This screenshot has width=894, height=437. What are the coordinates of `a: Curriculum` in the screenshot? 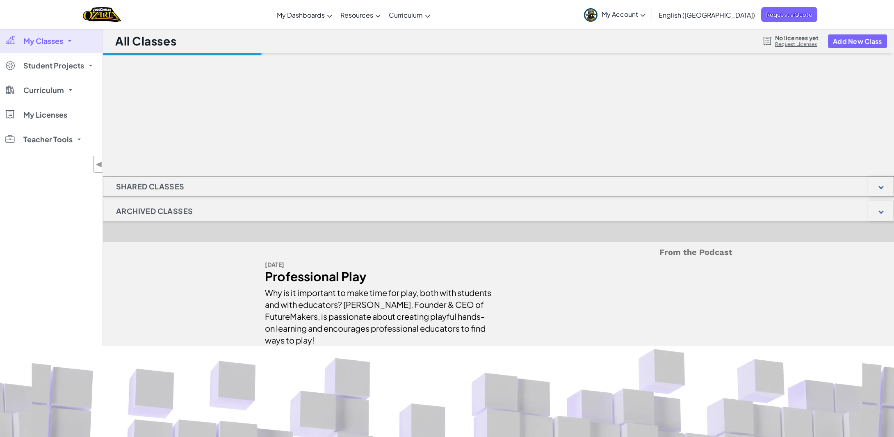 It's located at (409, 15).